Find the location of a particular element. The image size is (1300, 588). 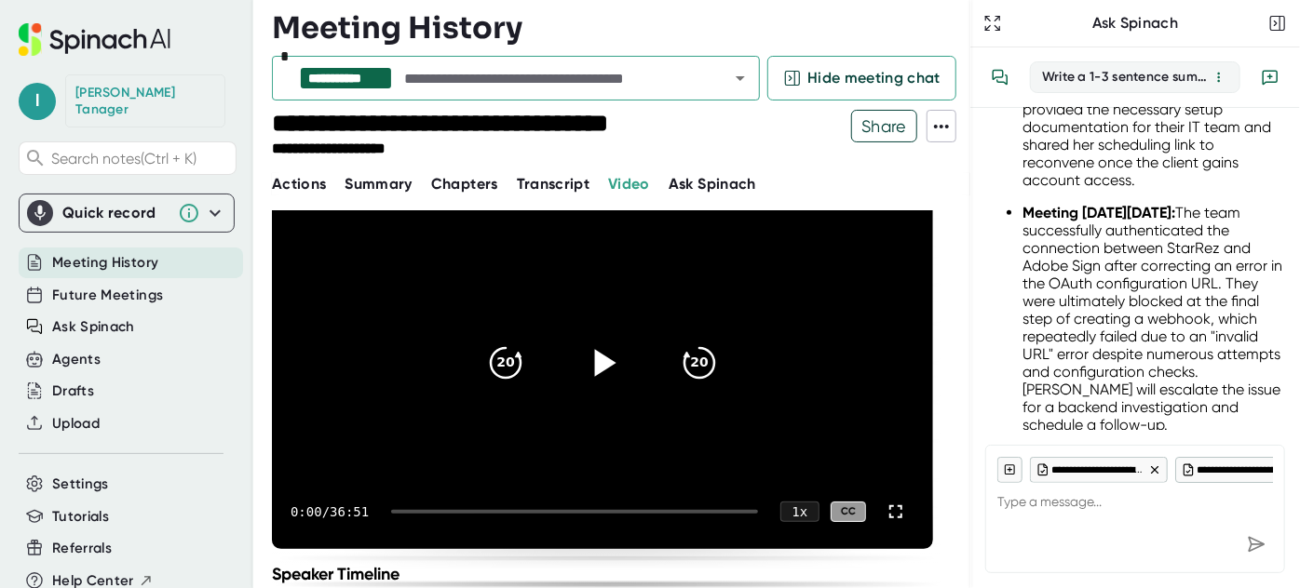

div: 0:00 / 36:51 is located at coordinates (330, 512).